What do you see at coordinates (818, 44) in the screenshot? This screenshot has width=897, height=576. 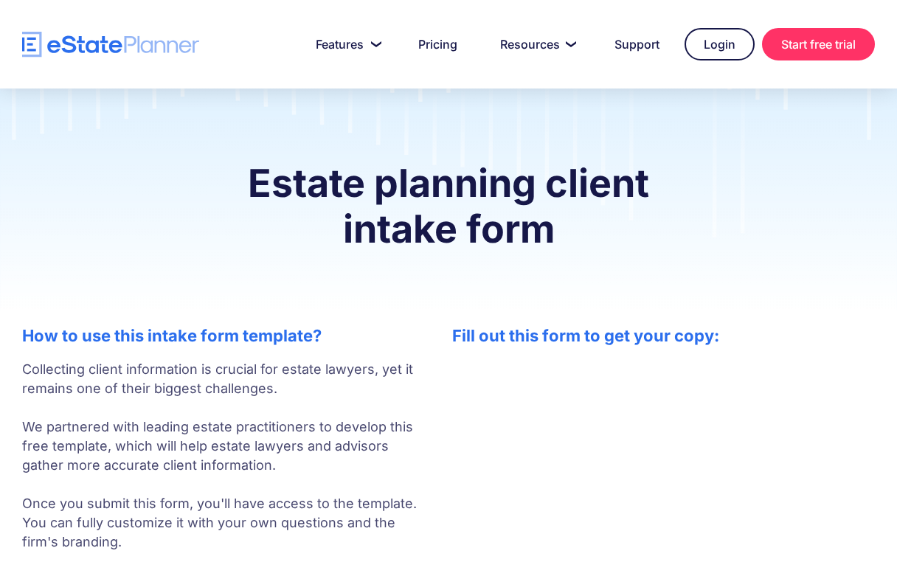 I see `a: Start free trial` at bounding box center [818, 44].